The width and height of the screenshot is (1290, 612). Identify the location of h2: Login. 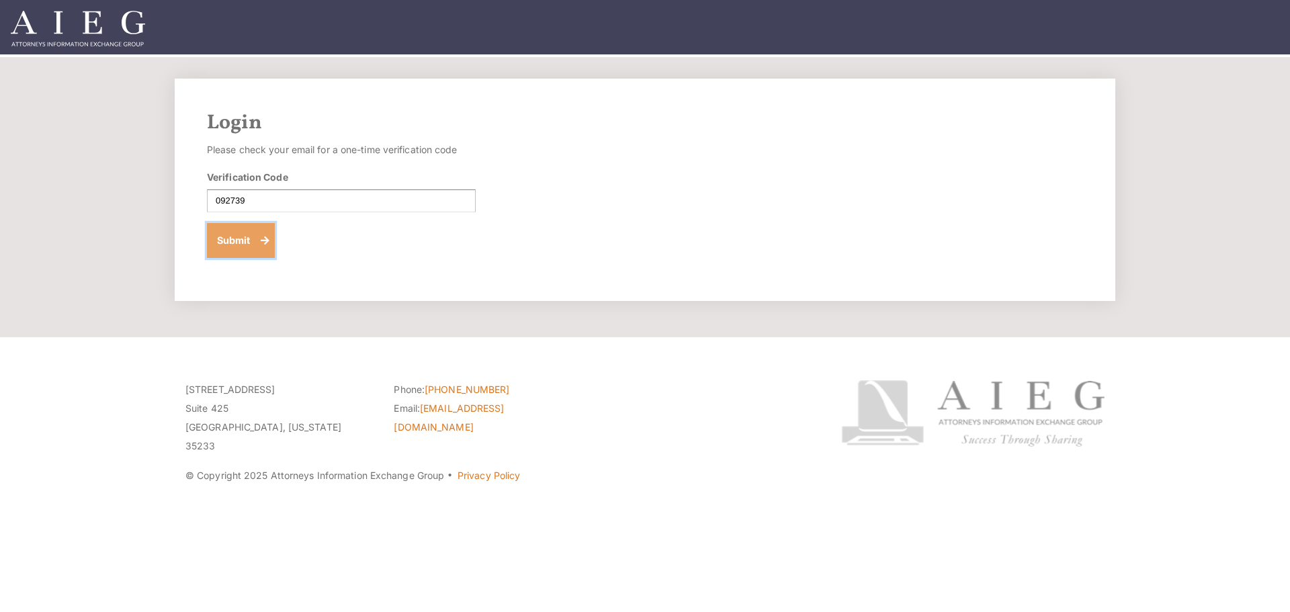
(645, 123).